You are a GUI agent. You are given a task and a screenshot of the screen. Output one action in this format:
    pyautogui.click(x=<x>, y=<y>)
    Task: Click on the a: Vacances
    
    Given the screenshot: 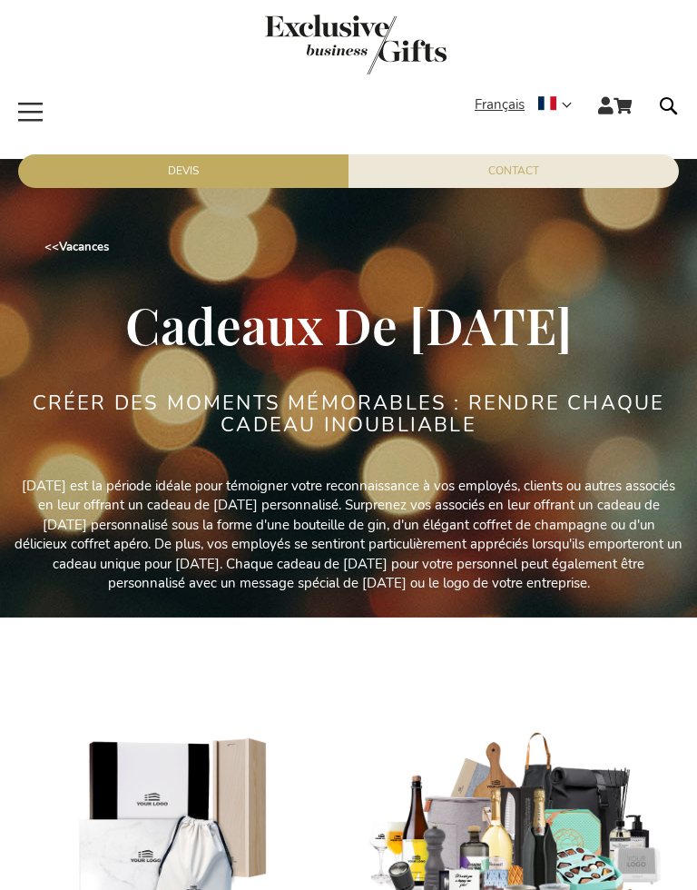 What is the action you would take?
    pyautogui.click(x=76, y=247)
    